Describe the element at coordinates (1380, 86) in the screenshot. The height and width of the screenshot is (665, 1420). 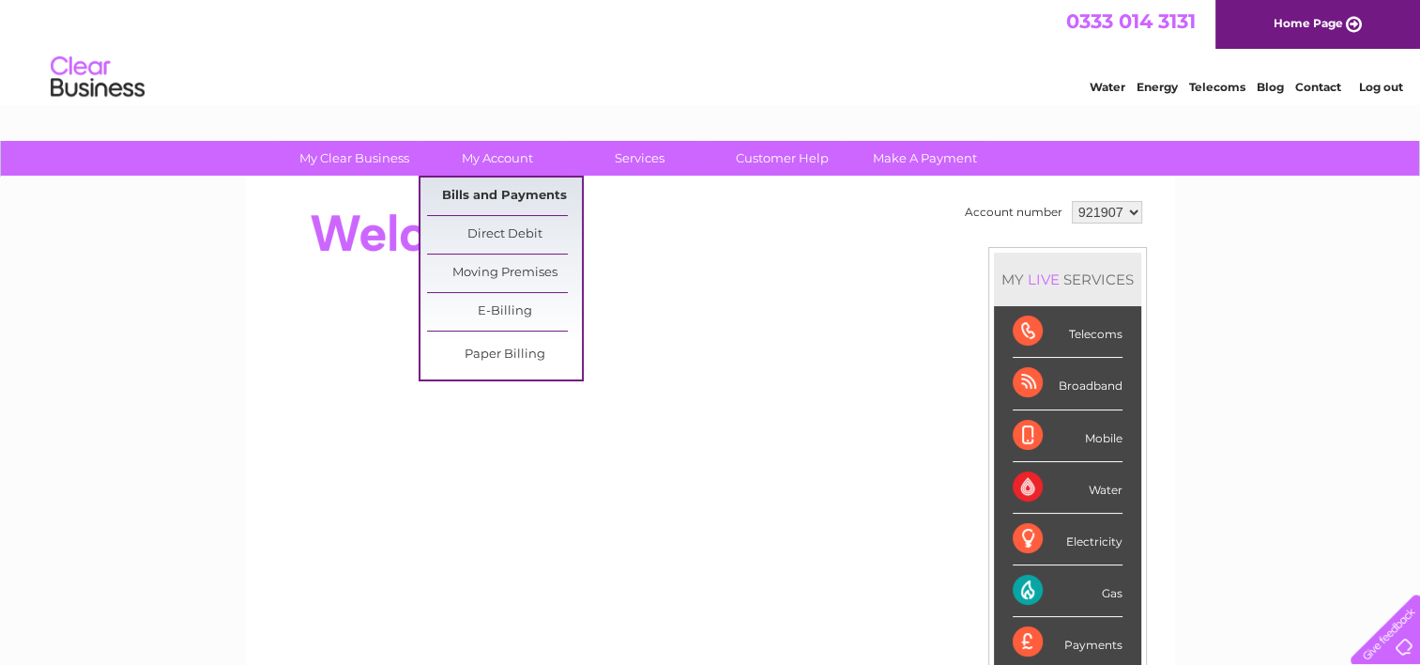
I see `a: Log out` at that location.